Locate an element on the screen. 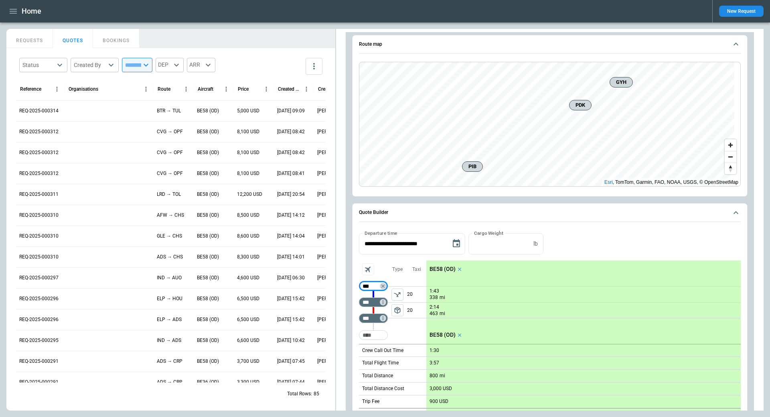 The width and height of the screenshot is (770, 417). p: Crew Call Out Time is located at coordinates (383, 350).